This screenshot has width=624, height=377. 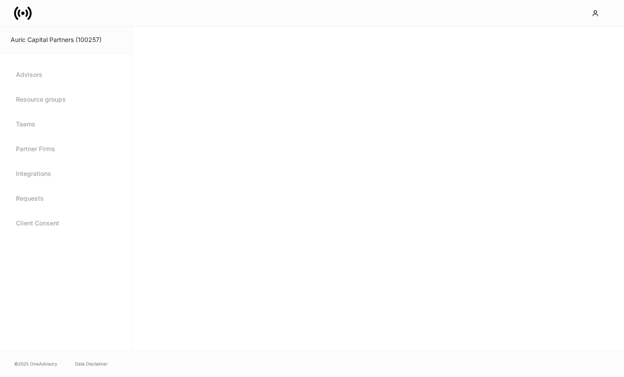 I want to click on span: © 2025 OneAdvisory, so click(x=36, y=363).